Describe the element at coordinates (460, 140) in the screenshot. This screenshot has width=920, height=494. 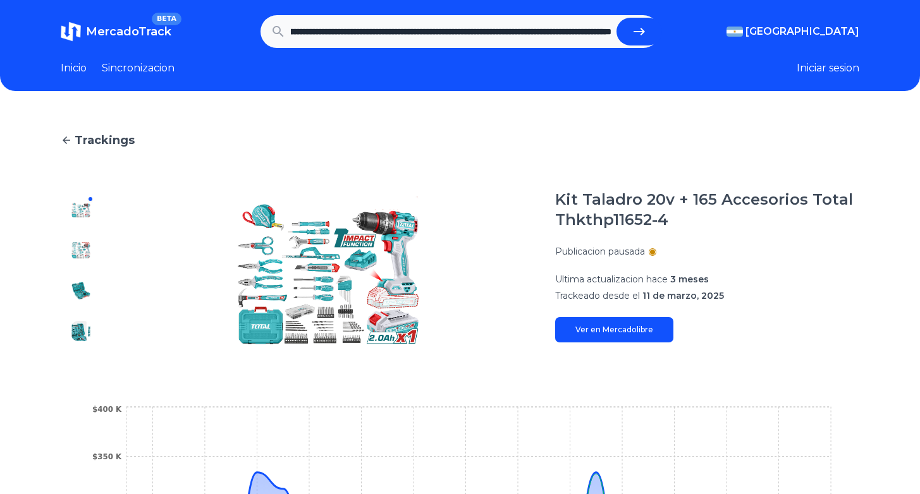
I see `a: Trackings` at that location.